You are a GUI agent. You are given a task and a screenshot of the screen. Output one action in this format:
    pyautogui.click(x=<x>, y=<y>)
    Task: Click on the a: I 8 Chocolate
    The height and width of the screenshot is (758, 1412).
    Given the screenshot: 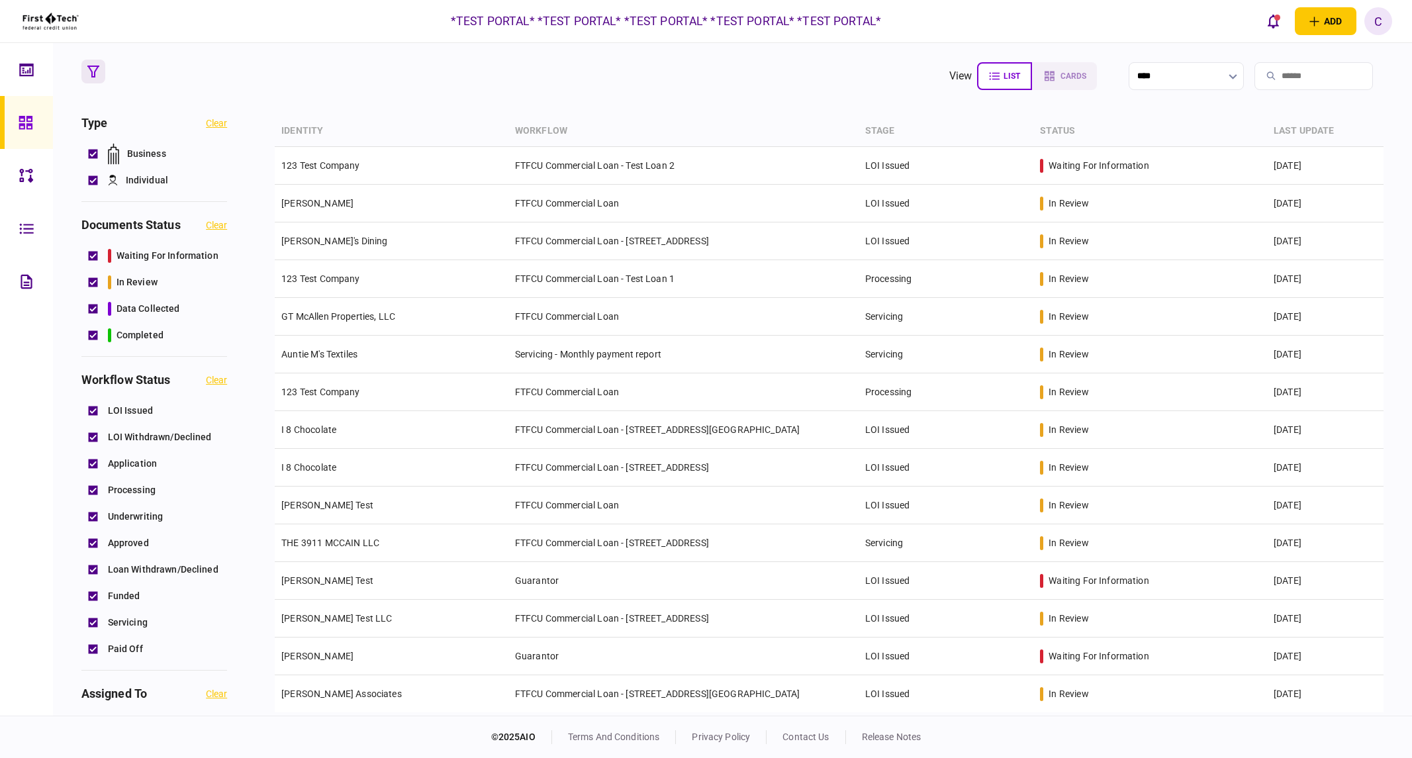 What is the action you would take?
    pyautogui.click(x=309, y=467)
    